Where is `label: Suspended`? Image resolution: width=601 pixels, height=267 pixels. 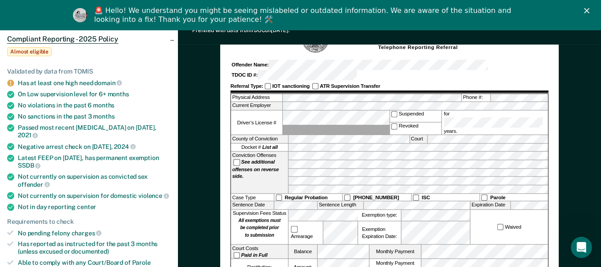
label: Suspended is located at coordinates (415, 116).